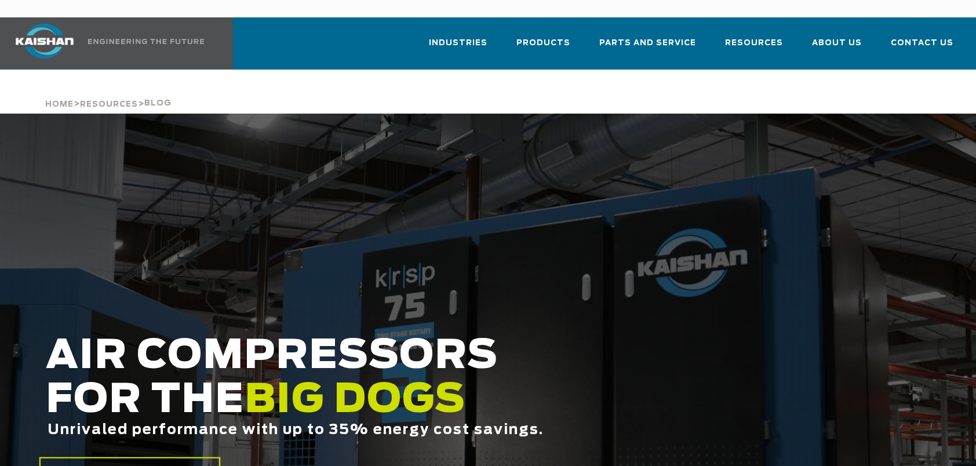 This screenshot has height=466, width=976. What do you see at coordinates (296, 430) in the screenshot?
I see `span: Unrivaled performance with up to 35% energy cost savings.` at bounding box center [296, 430].